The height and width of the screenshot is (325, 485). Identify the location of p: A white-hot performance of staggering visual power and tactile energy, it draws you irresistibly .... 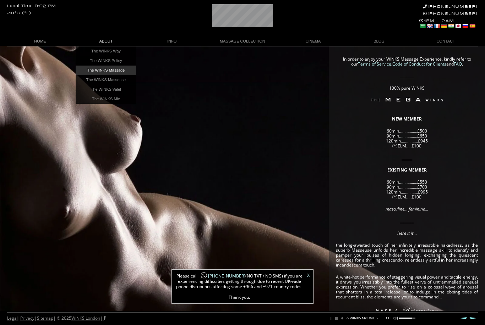
(407, 287).